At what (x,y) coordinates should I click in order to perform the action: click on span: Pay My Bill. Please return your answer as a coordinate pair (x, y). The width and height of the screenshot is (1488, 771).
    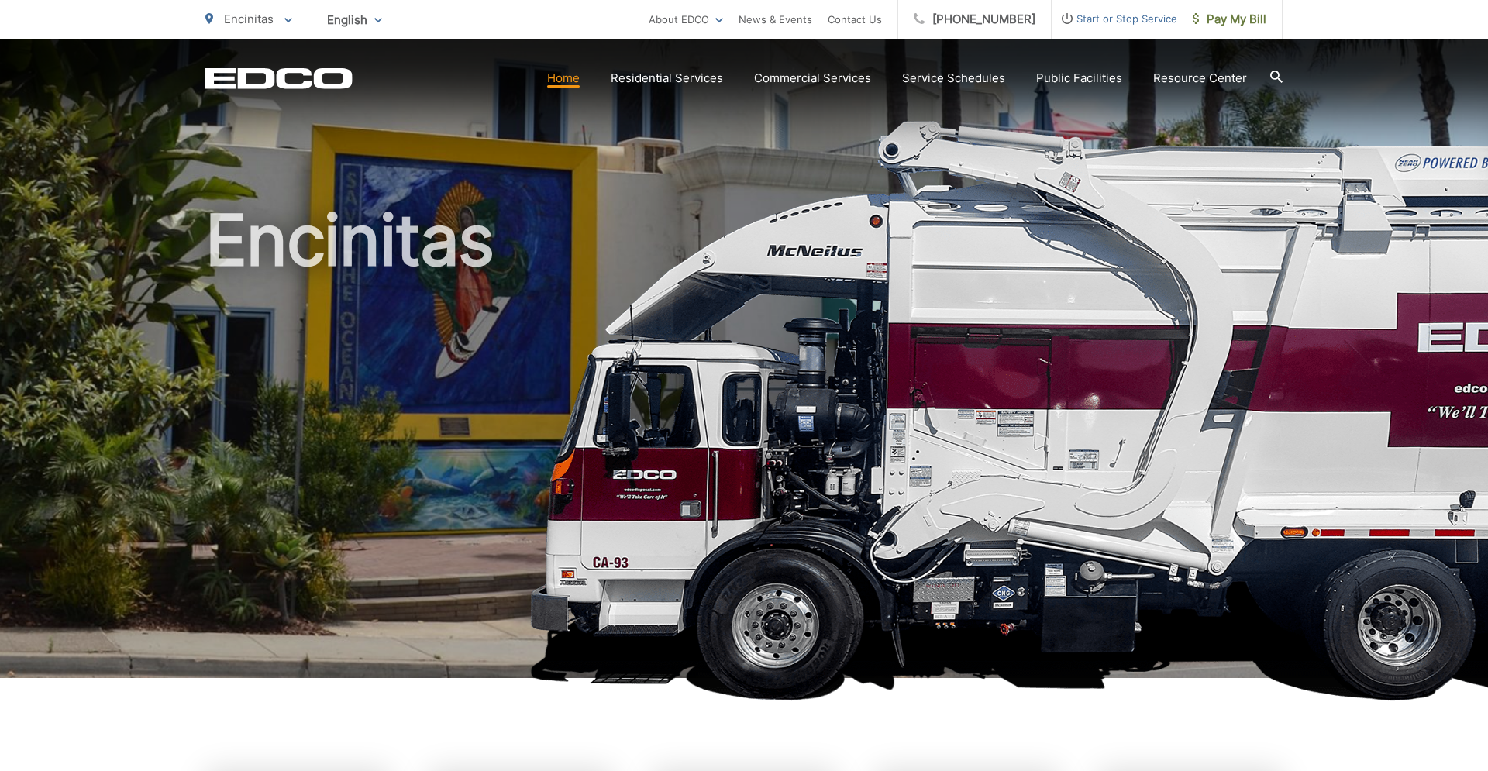
    Looking at the image, I should click on (1229, 19).